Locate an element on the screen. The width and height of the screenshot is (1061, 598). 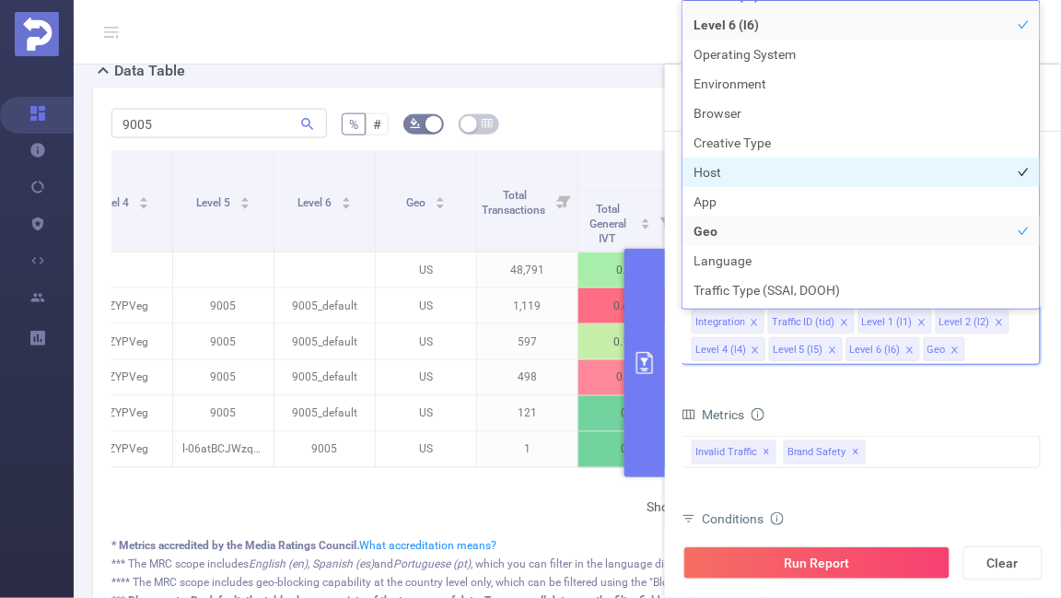
p: 0.17% is located at coordinates (628, 342).